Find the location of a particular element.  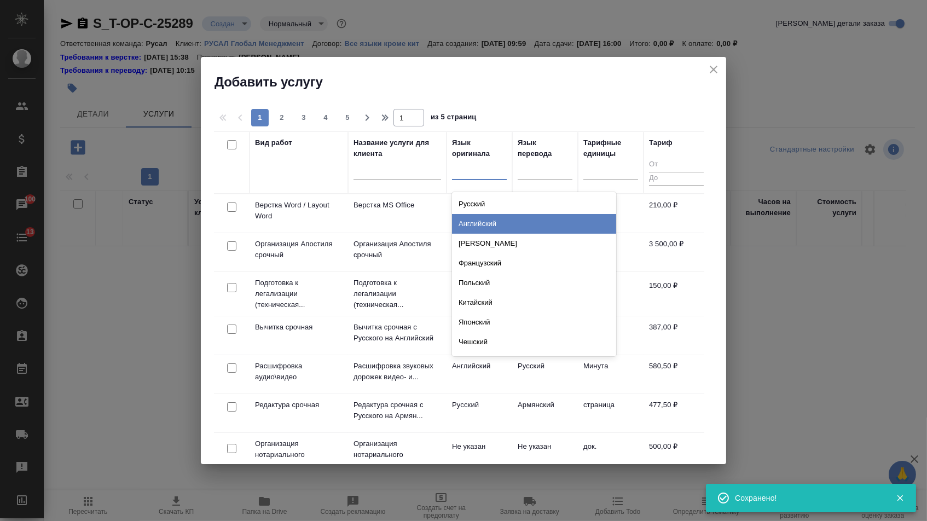

div: Тариф is located at coordinates (661, 143).